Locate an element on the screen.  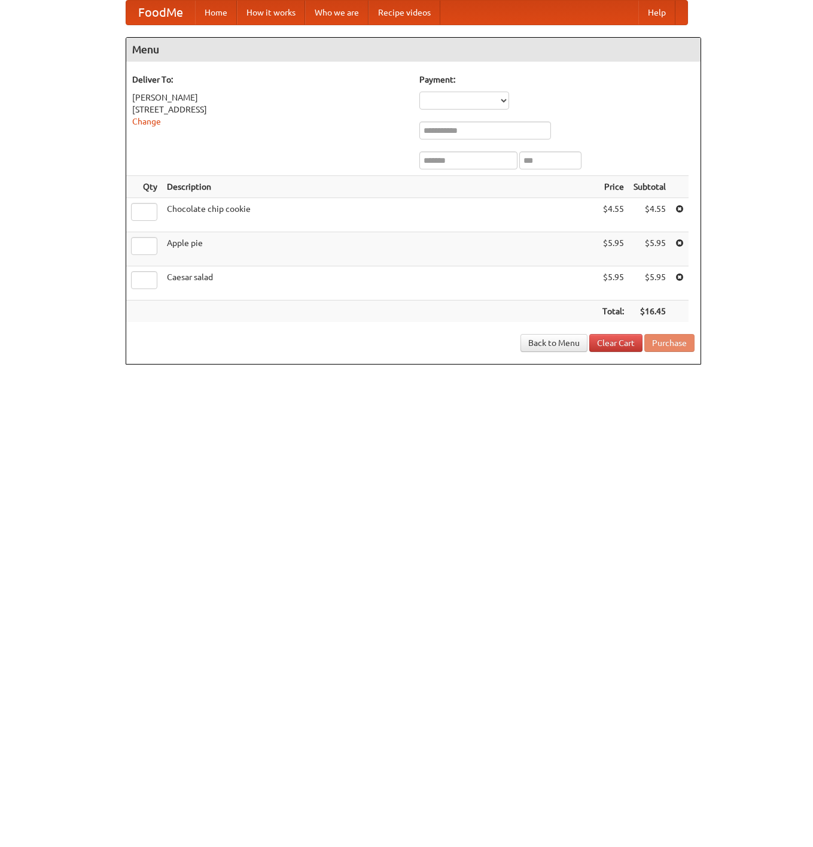
th: Price is located at coordinates (614, 187).